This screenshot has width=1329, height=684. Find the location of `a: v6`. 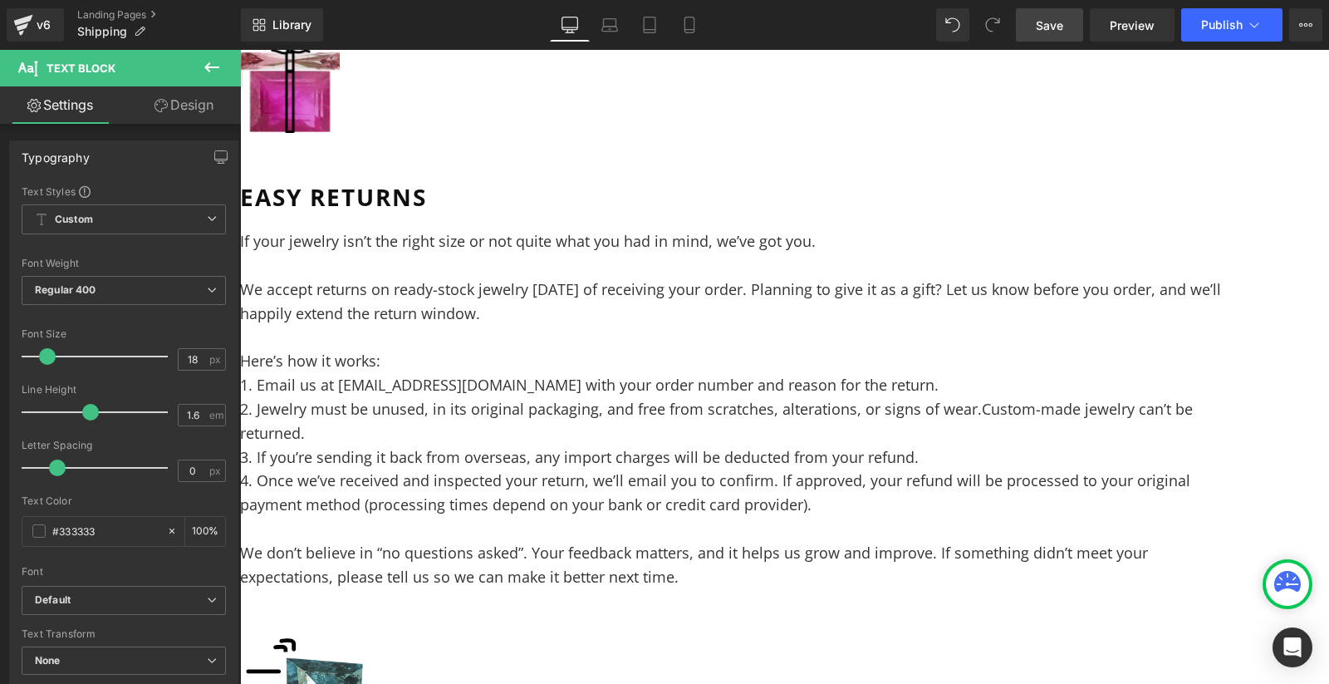

a: v6 is located at coordinates (35, 25).